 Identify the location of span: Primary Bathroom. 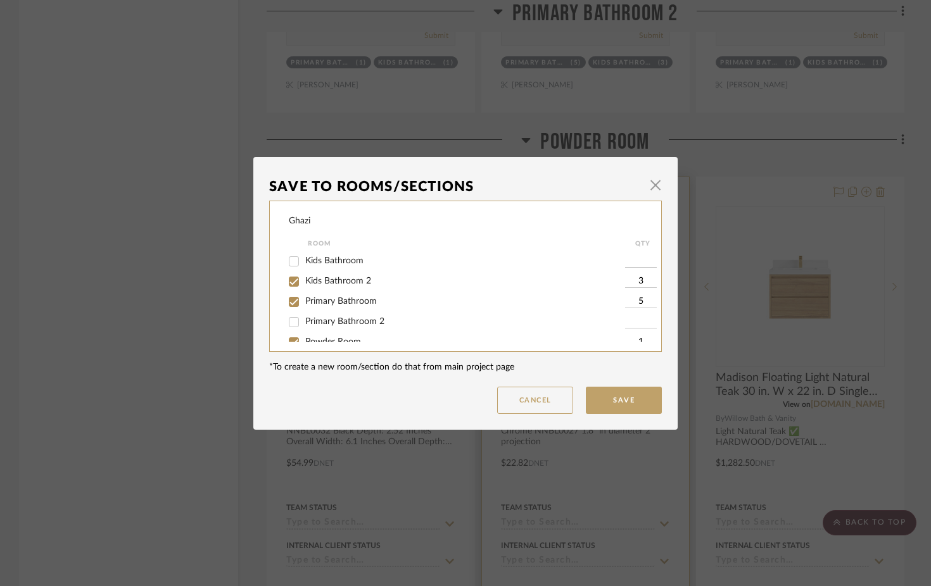
(341, 301).